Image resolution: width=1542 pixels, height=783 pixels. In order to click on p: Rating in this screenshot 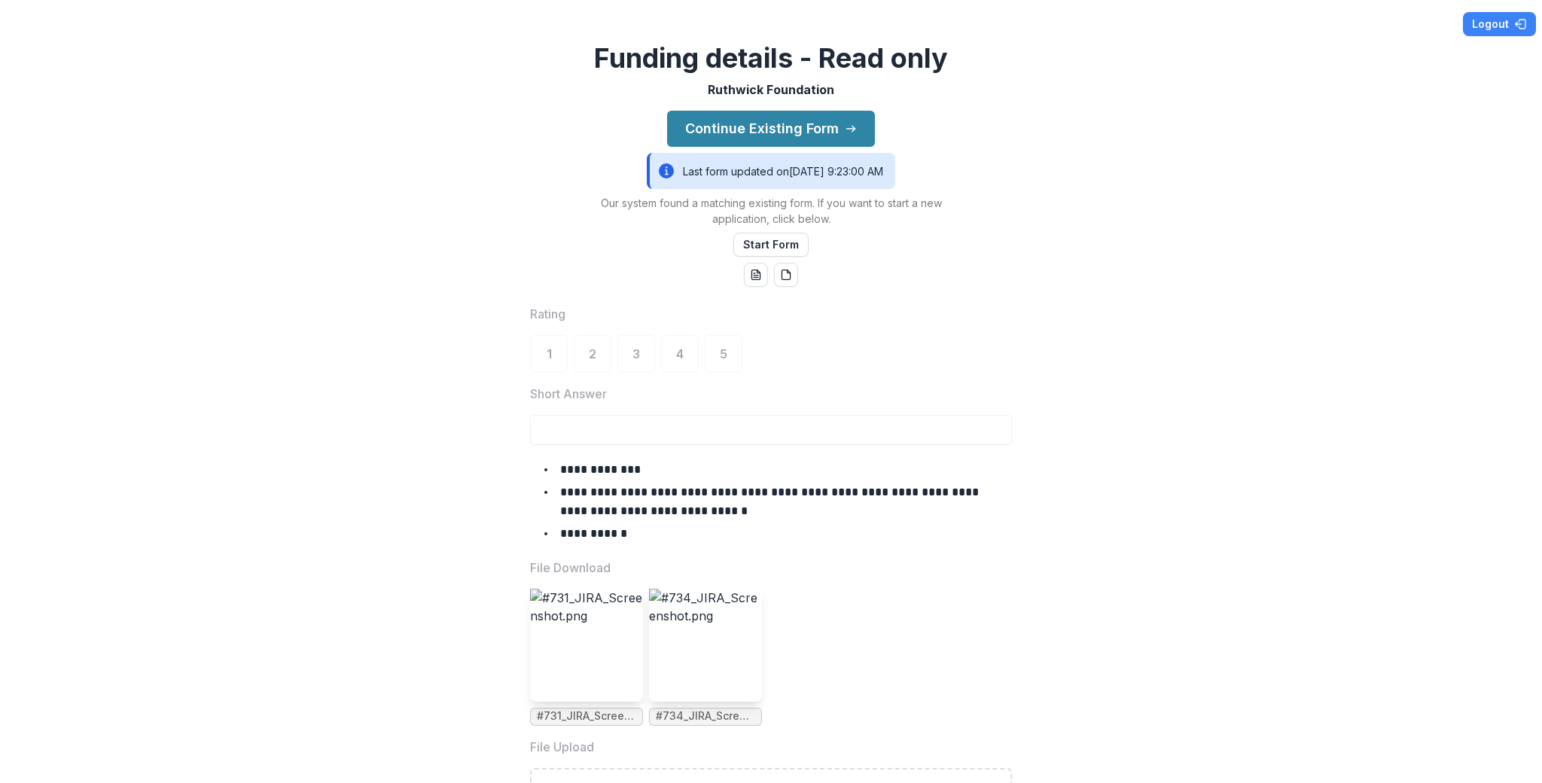, I will do `click(547, 314)`.